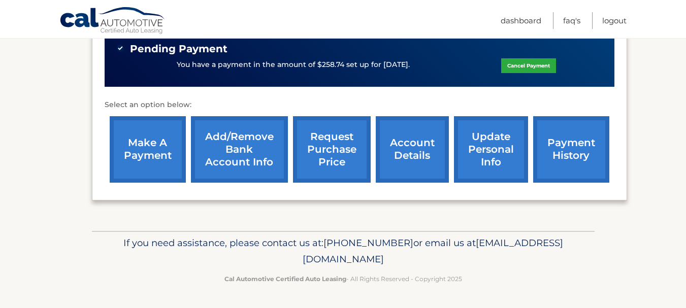  Describe the element at coordinates (331, 149) in the screenshot. I see `a: request purchase price` at that location.